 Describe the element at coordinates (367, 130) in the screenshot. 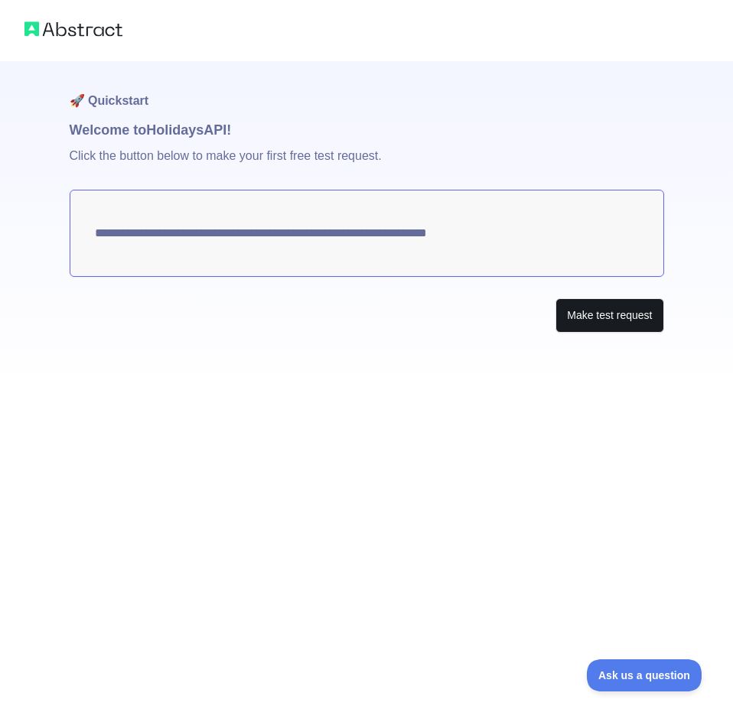

I see `h1: Welcome to Holidays API!` at that location.